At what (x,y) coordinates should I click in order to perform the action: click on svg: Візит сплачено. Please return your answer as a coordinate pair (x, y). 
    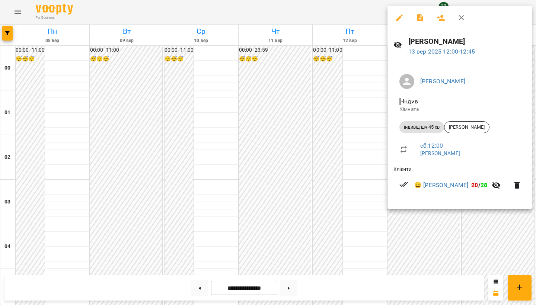
    Looking at the image, I should click on (404, 185).